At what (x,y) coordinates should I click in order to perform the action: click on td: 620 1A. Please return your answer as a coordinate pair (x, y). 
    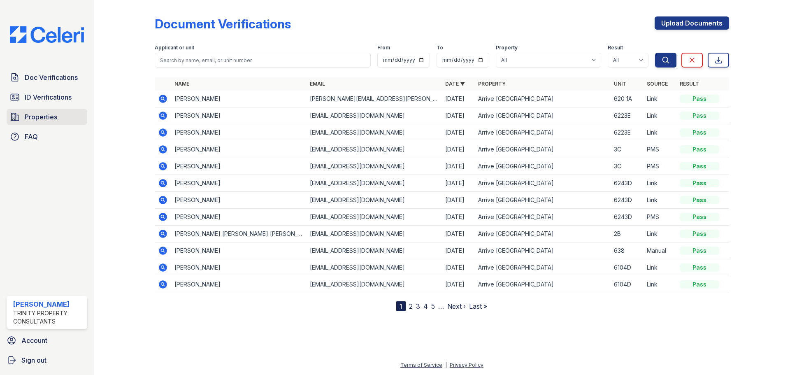
    Looking at the image, I should click on (627, 99).